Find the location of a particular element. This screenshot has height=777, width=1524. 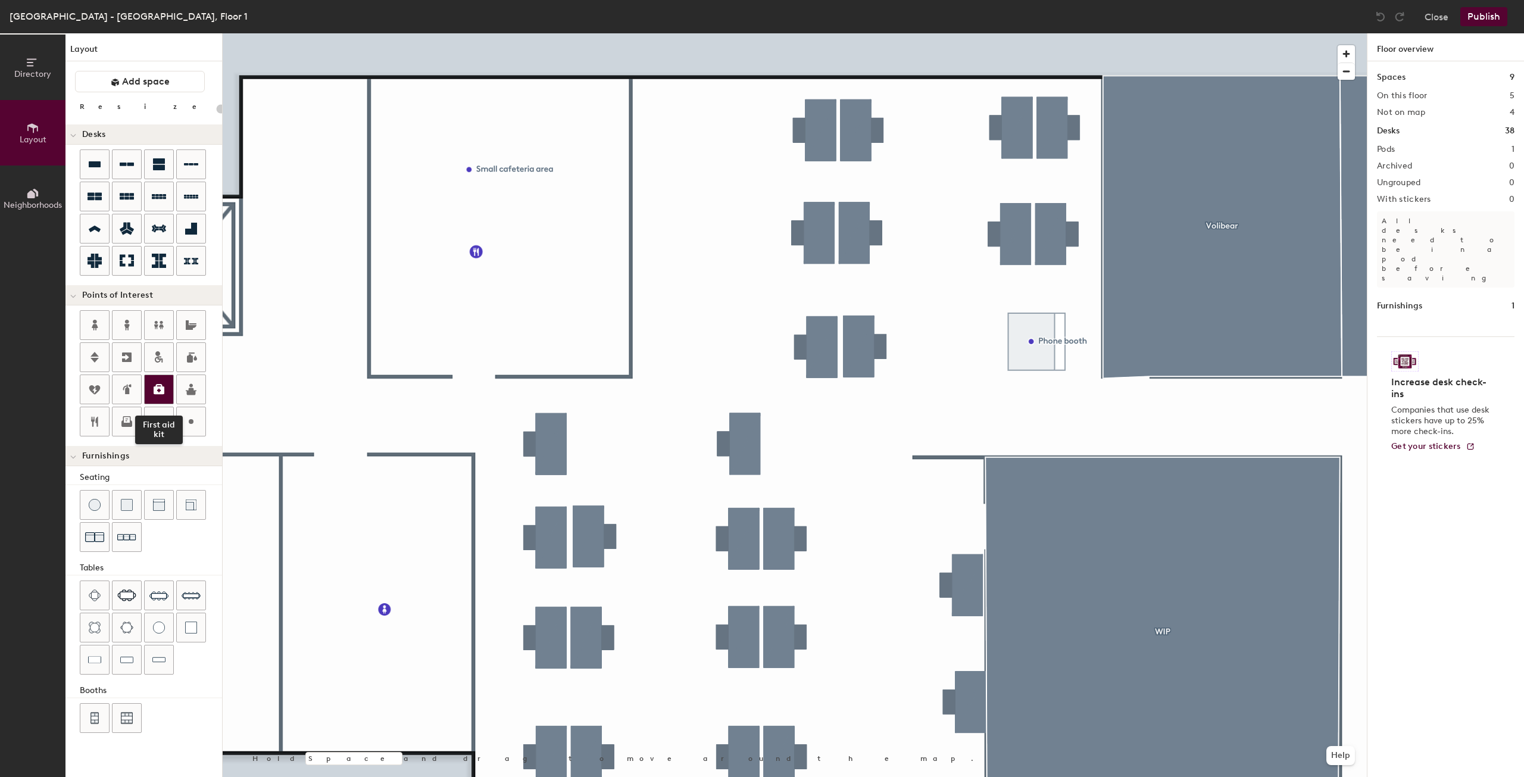

span: Get your stickers is located at coordinates (1426, 446).